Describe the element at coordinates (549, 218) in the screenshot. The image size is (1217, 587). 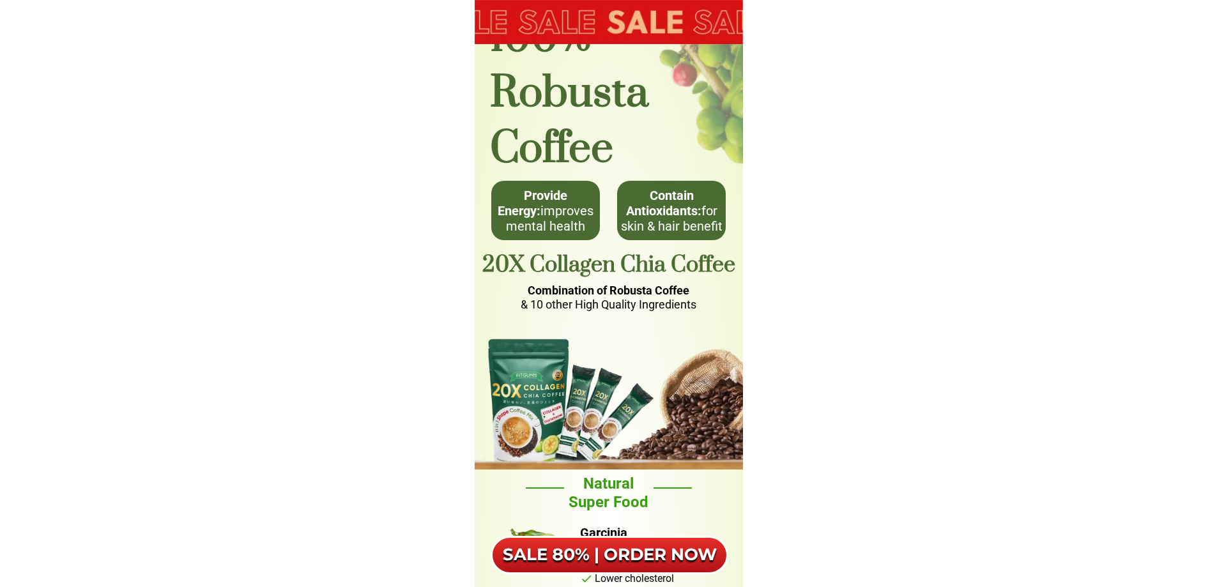
I see `span: improves mental health` at that location.